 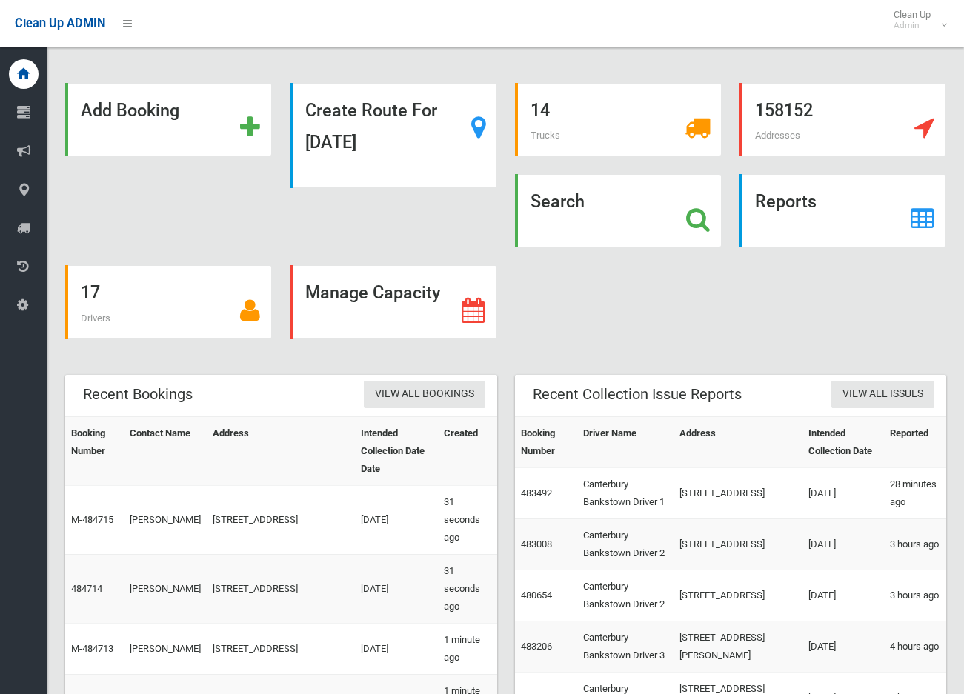 I want to click on a: M-484715, so click(x=92, y=519).